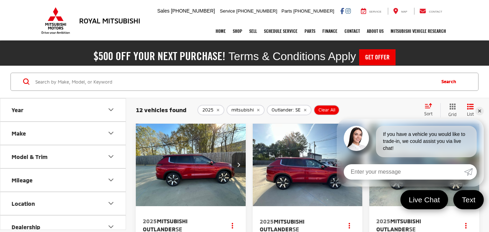  I want to click on button: remove 2025, so click(211, 110).